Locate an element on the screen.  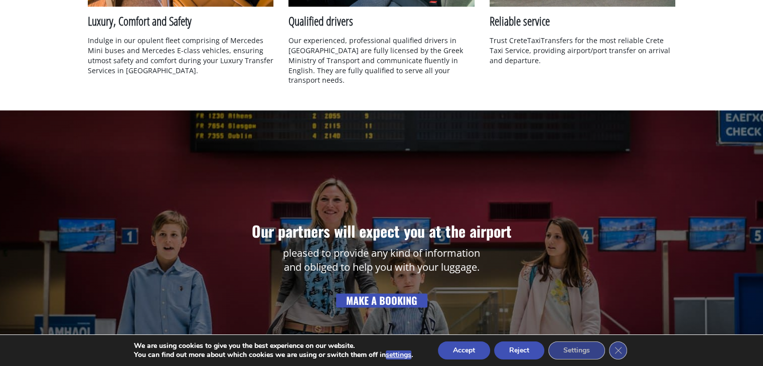
button: settings is located at coordinates (399, 355).